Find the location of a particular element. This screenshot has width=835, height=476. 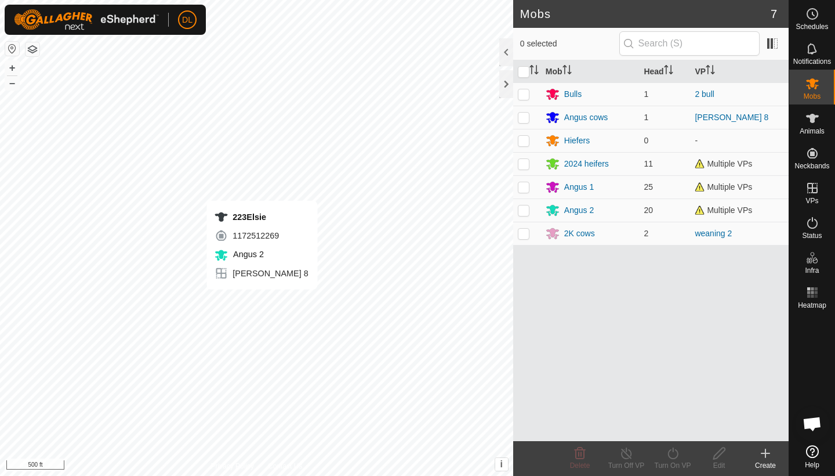

span: Mobs is located at coordinates (812, 96).